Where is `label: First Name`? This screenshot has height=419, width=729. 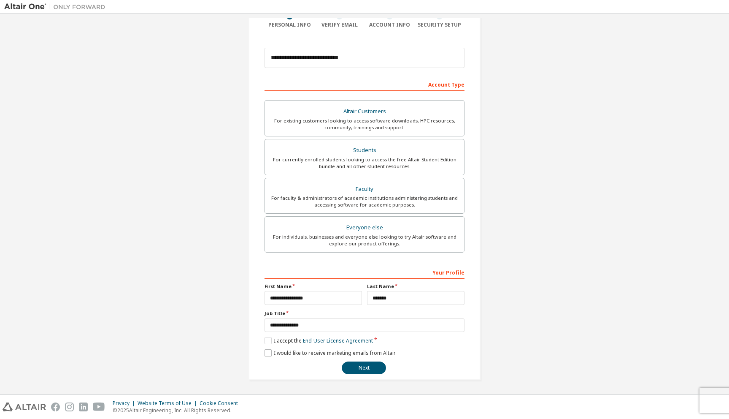 label: First Name is located at coordinates (313, 286).